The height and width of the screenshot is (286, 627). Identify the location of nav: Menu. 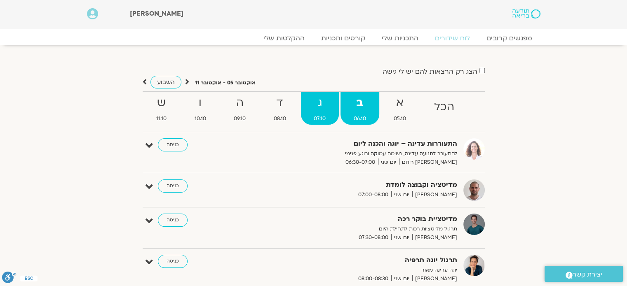
(314, 38).